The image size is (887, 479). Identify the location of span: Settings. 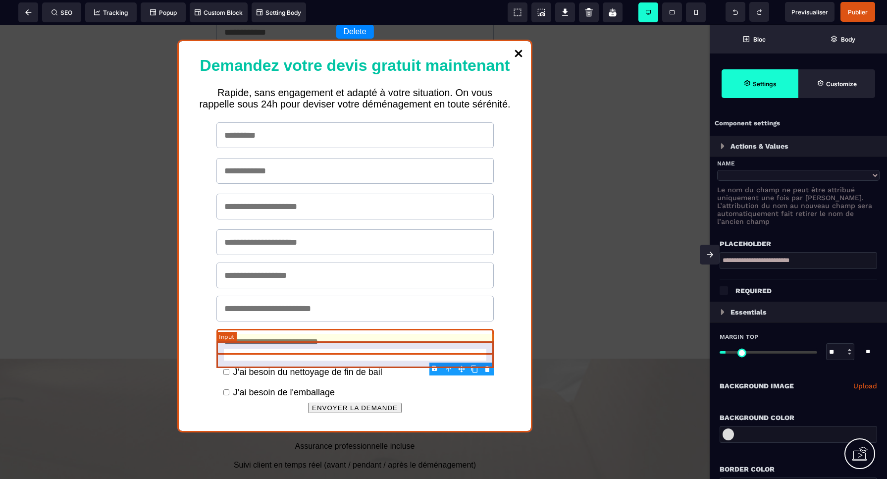
(760, 84).